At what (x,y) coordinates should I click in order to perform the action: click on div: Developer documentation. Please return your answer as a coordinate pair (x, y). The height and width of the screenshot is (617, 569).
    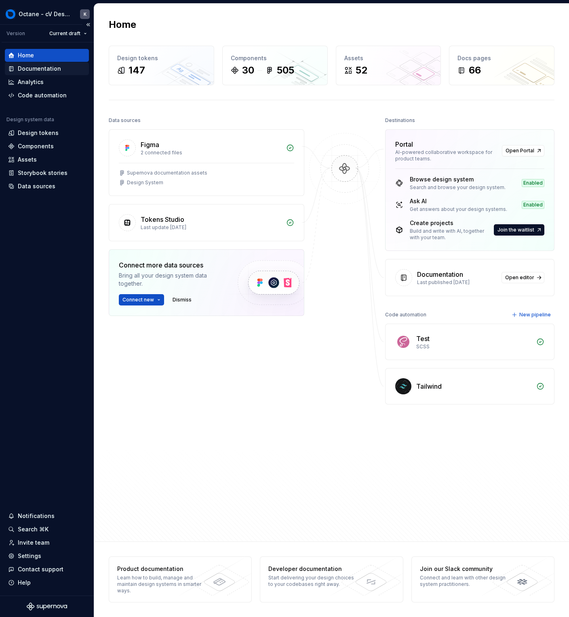
    Looking at the image, I should click on (313, 569).